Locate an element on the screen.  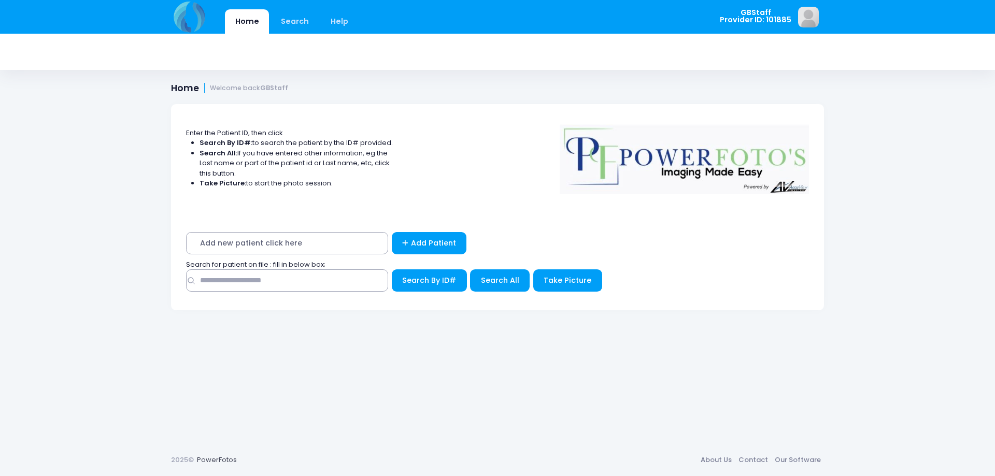
span: Add new patient click here is located at coordinates (287, 243).